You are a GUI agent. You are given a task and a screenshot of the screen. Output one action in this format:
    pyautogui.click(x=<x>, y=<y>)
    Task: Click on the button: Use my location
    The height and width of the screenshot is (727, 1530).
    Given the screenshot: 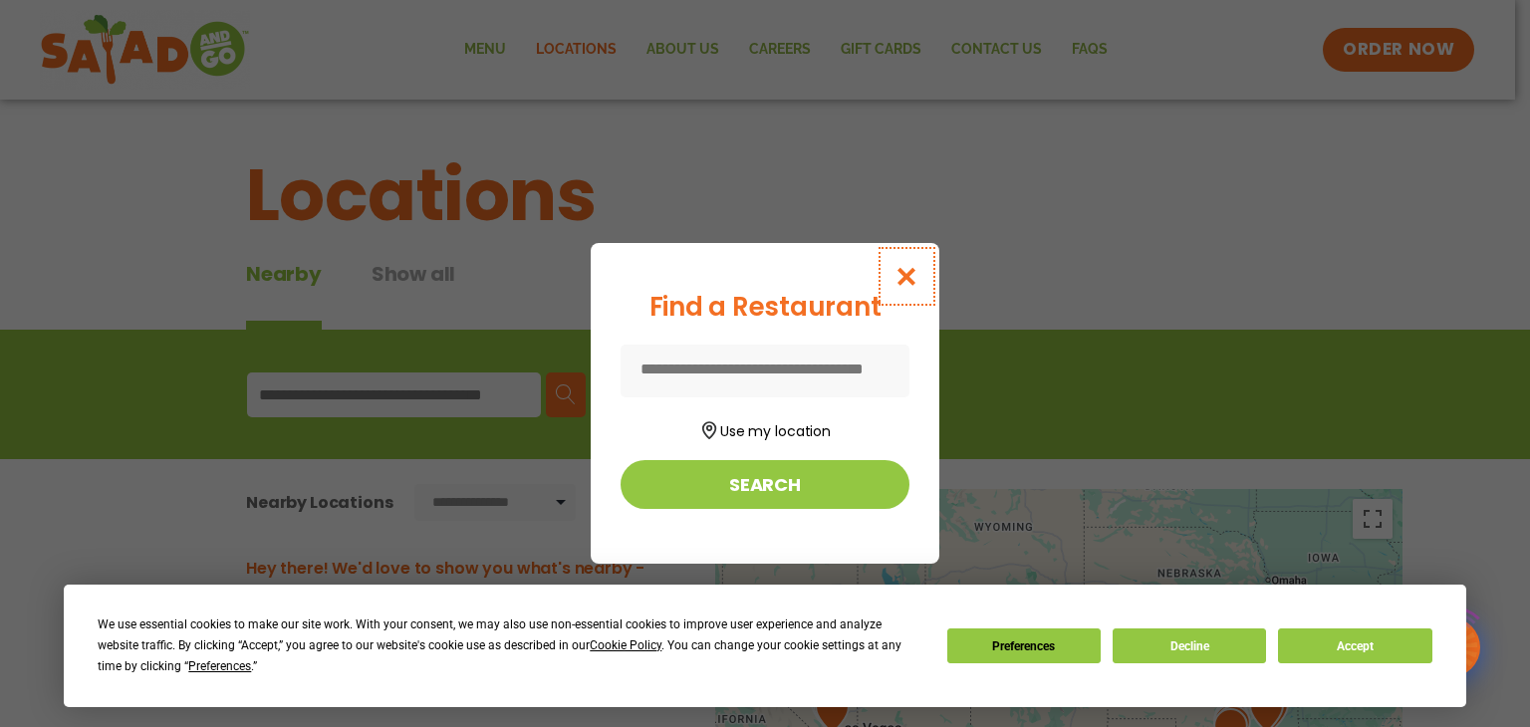 What is the action you would take?
    pyautogui.click(x=765, y=428)
    